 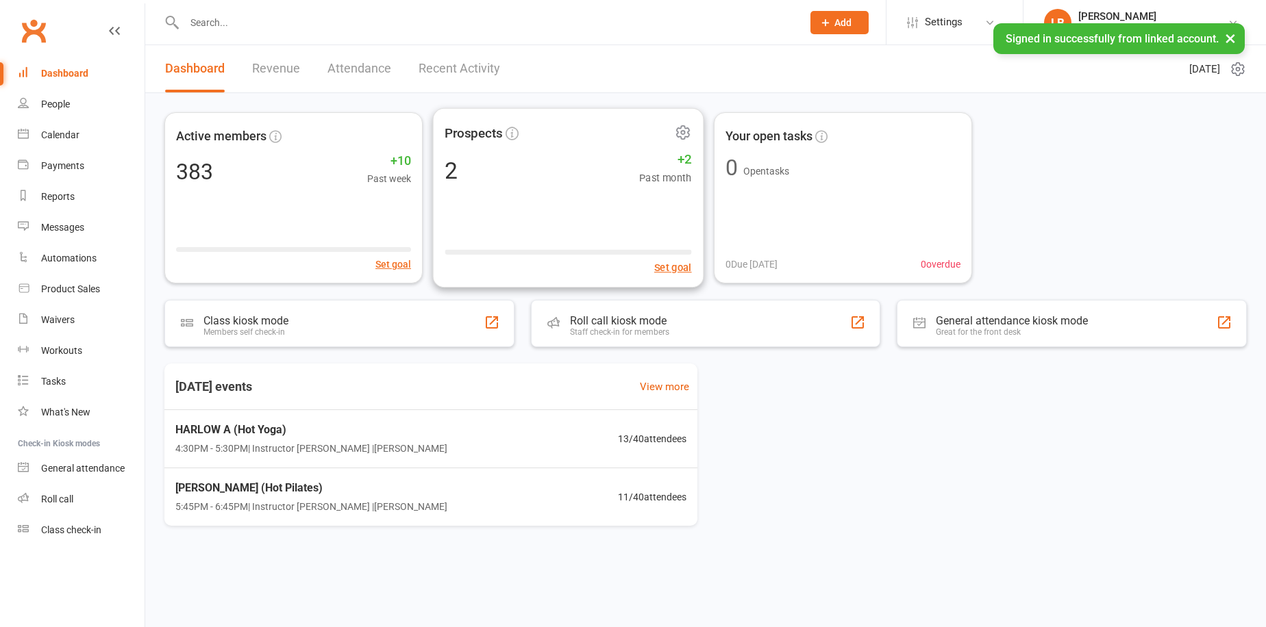 What do you see at coordinates (619, 332) in the screenshot?
I see `div: Staff check-in for members` at bounding box center [619, 332].